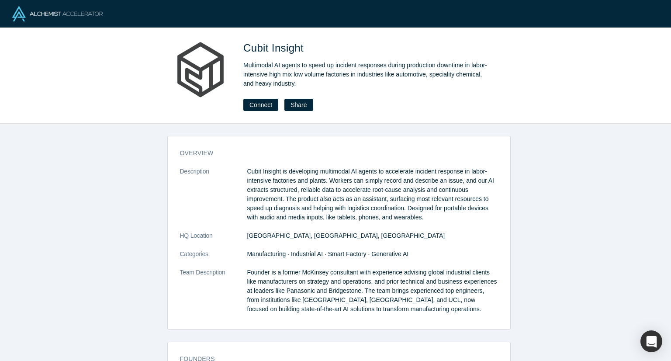 Image resolution: width=671 pixels, height=361 pixels. I want to click on img: Alchemist Logo, so click(57, 14).